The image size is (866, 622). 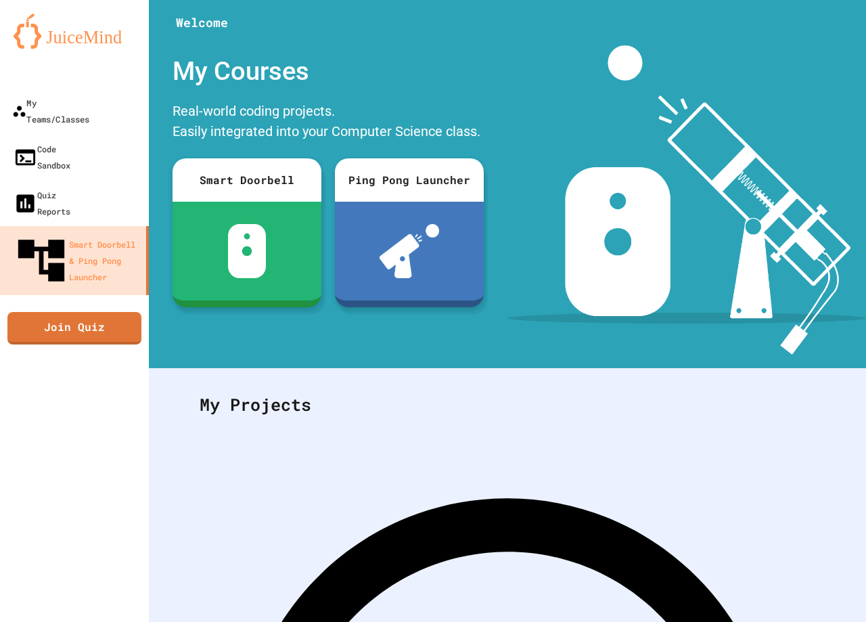 I want to click on img: logo-orange.svg, so click(x=74, y=31).